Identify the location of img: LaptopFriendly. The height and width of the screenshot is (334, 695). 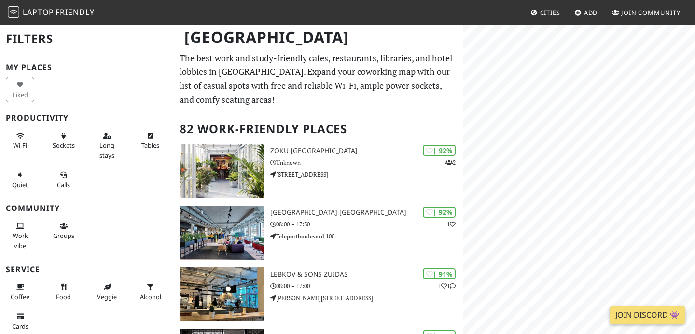
(14, 12).